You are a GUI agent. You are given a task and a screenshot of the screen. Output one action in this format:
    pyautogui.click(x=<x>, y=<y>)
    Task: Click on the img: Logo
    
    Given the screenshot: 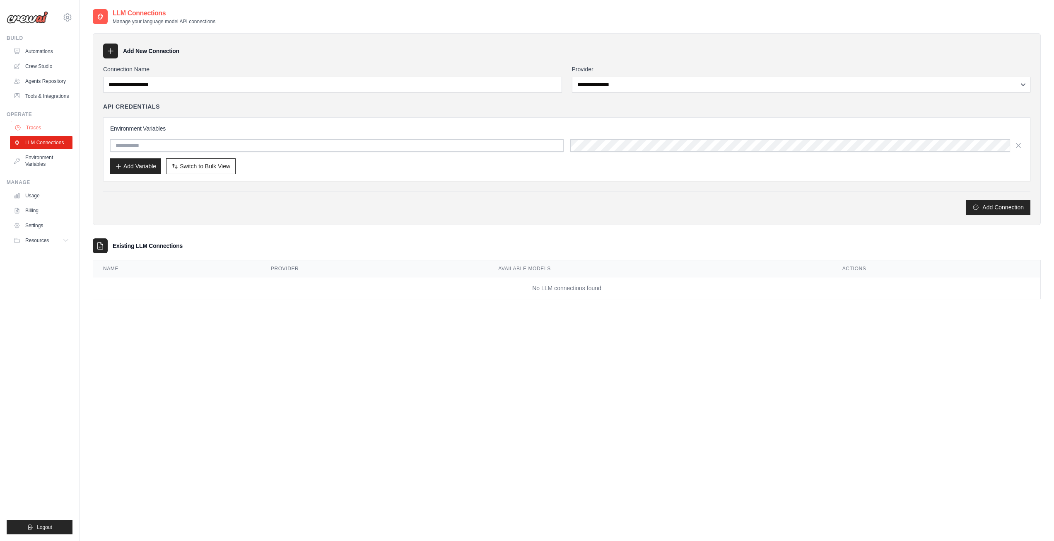 What is the action you would take?
    pyautogui.click(x=27, y=17)
    